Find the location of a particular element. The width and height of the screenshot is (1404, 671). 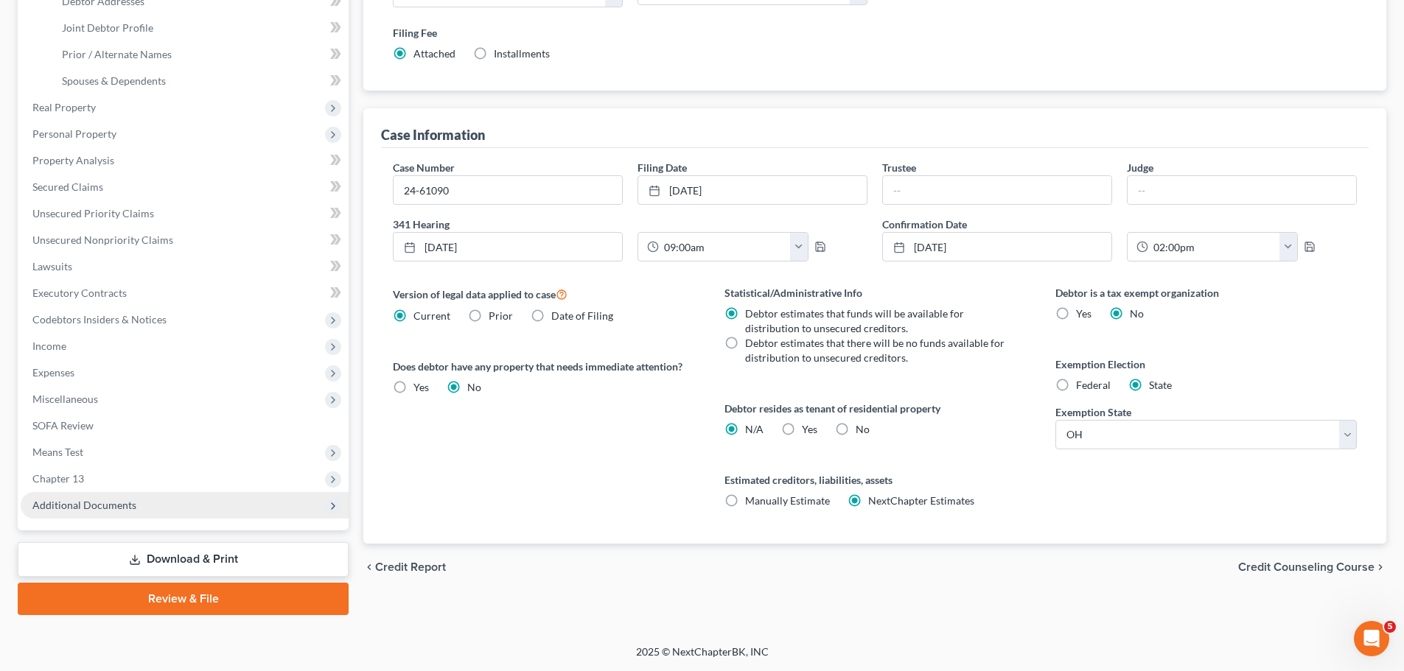

span: Income is located at coordinates (49, 346).